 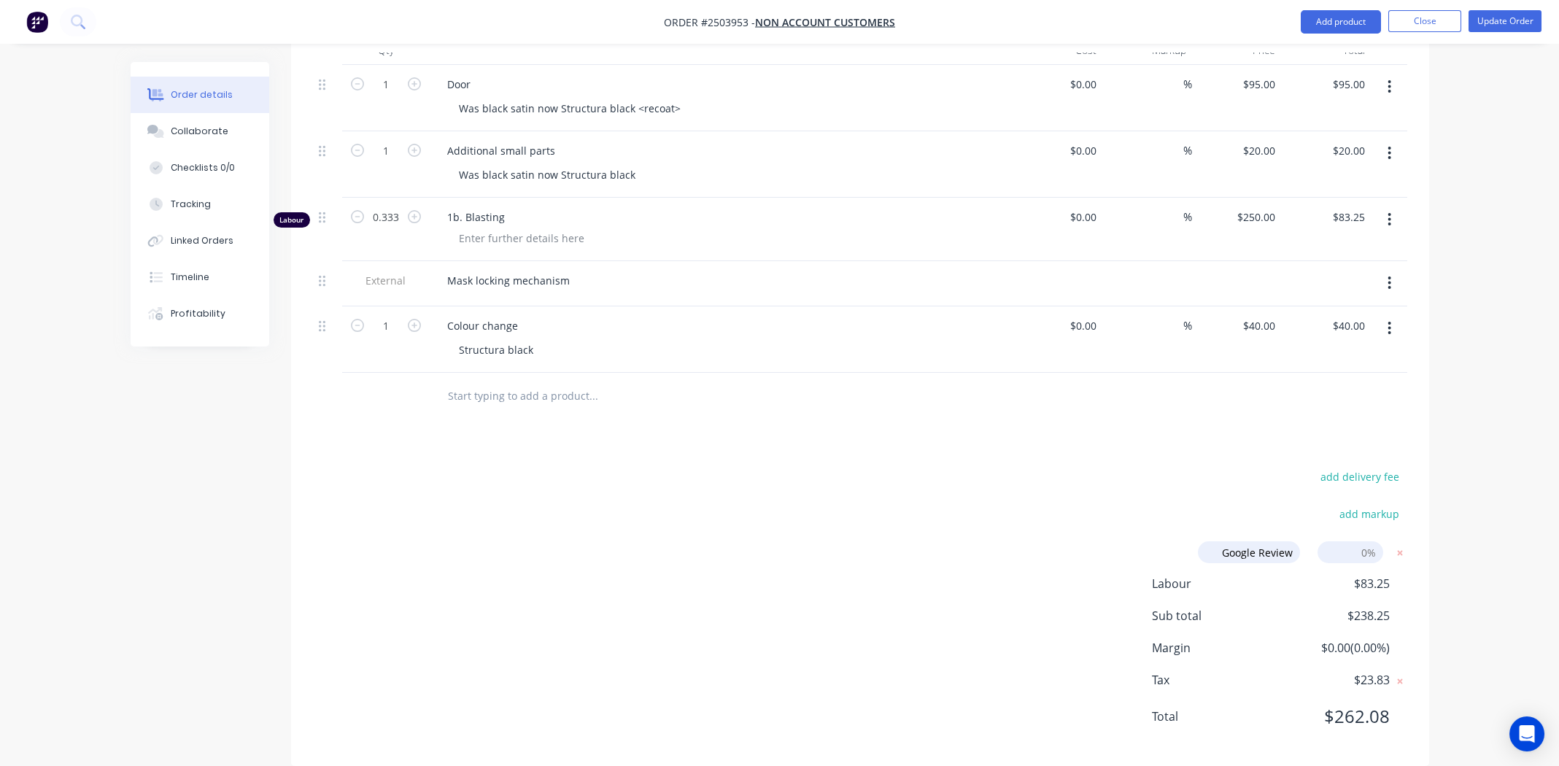 What do you see at coordinates (459, 84) in the screenshot?
I see `div: Door` at bounding box center [459, 84].